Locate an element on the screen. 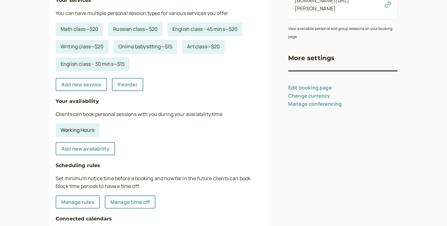 This screenshot has width=447, height=226. a: Art class—$20 is located at coordinates (203, 47).